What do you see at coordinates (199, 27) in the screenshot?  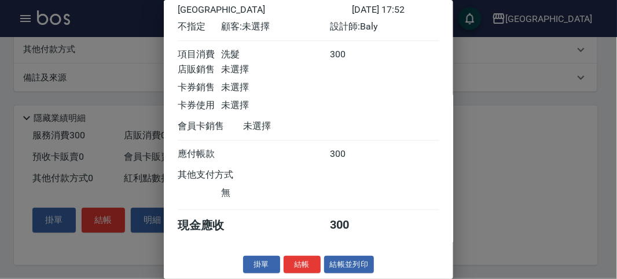 I see `div: 不指定` at bounding box center [199, 27].